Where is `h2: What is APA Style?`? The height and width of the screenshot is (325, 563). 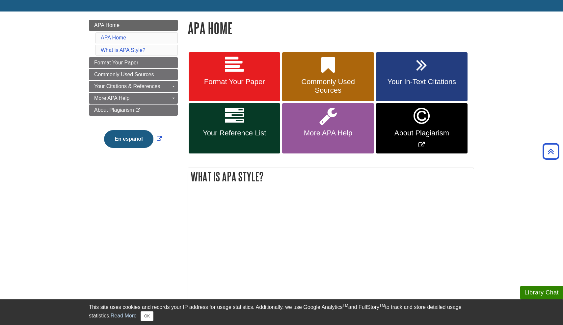 h2: What is APA Style? is located at coordinates (331, 177).